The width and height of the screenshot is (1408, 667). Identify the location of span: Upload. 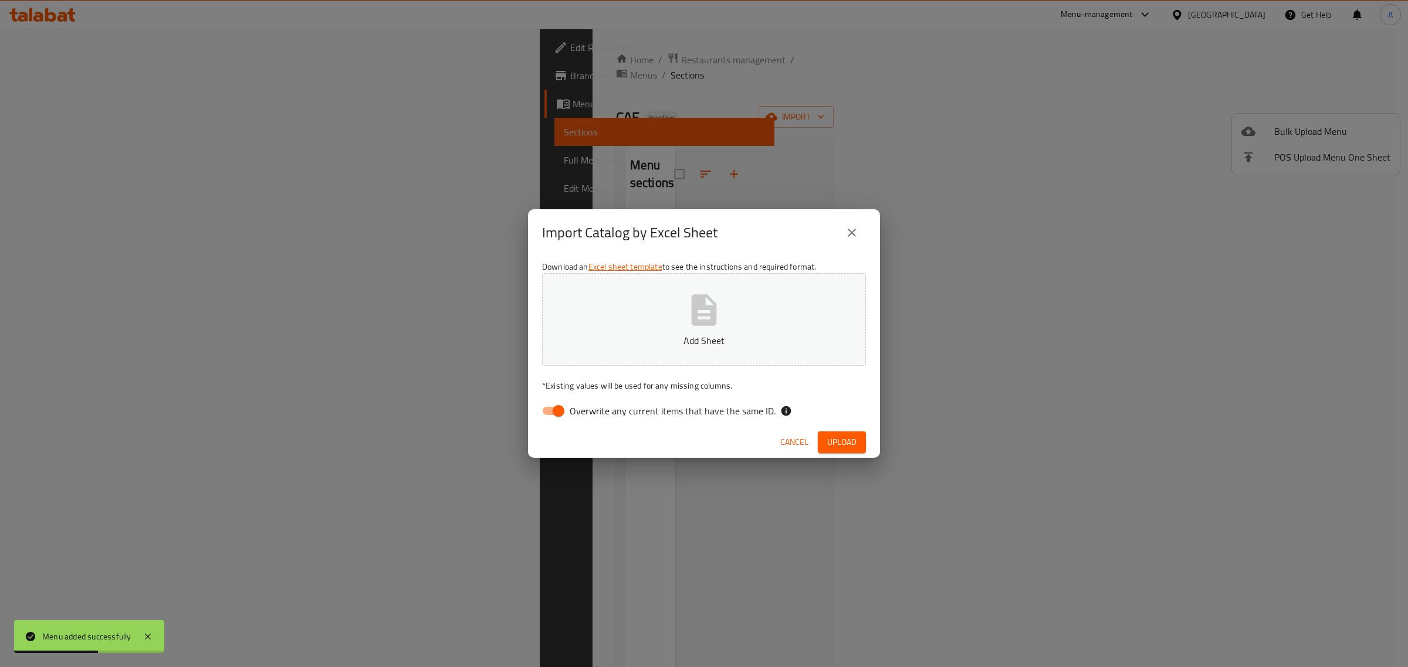
(842, 442).